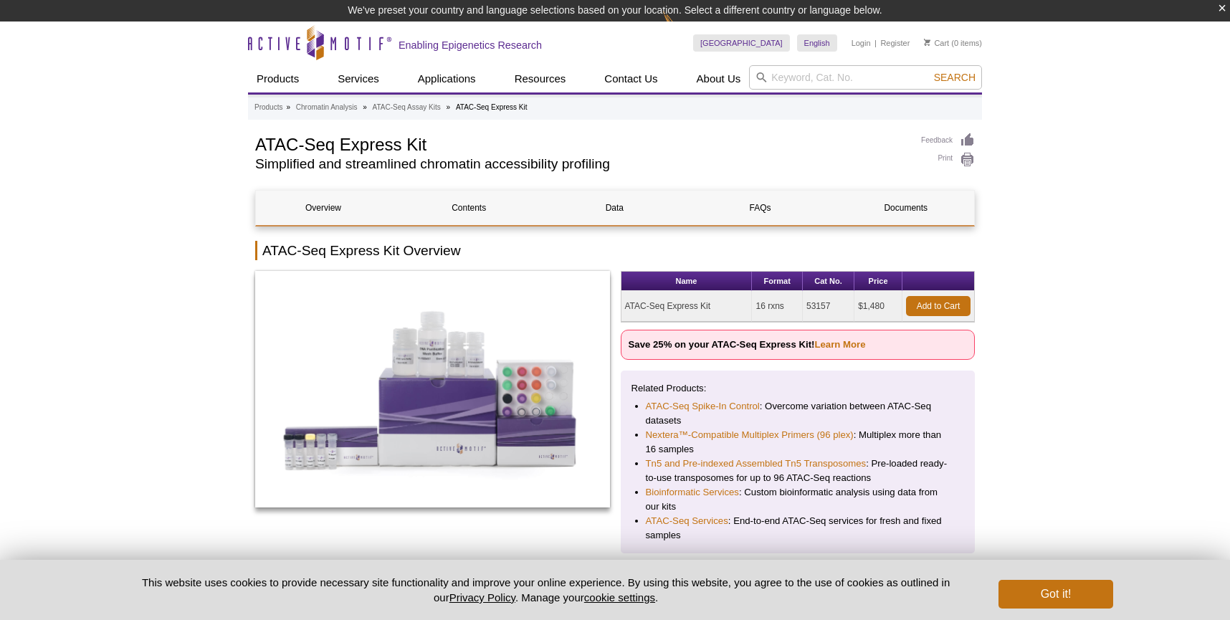 The height and width of the screenshot is (620, 1230). I want to click on img: Change Here, so click(682, 27).